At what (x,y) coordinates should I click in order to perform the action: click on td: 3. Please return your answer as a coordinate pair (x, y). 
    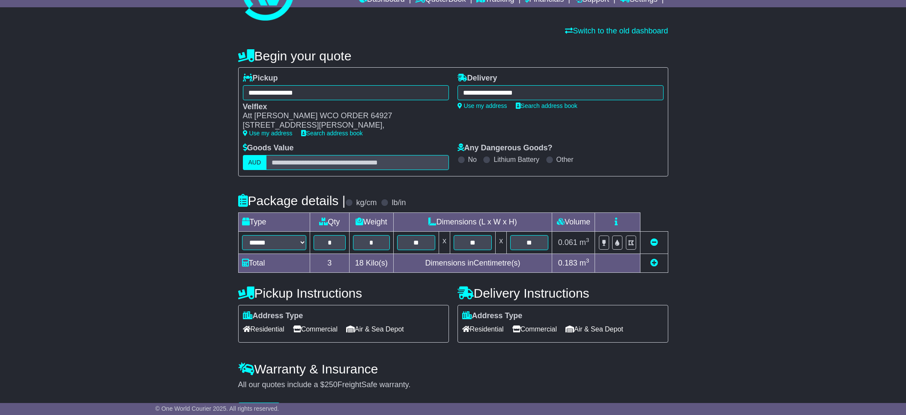
    Looking at the image, I should click on (329, 263).